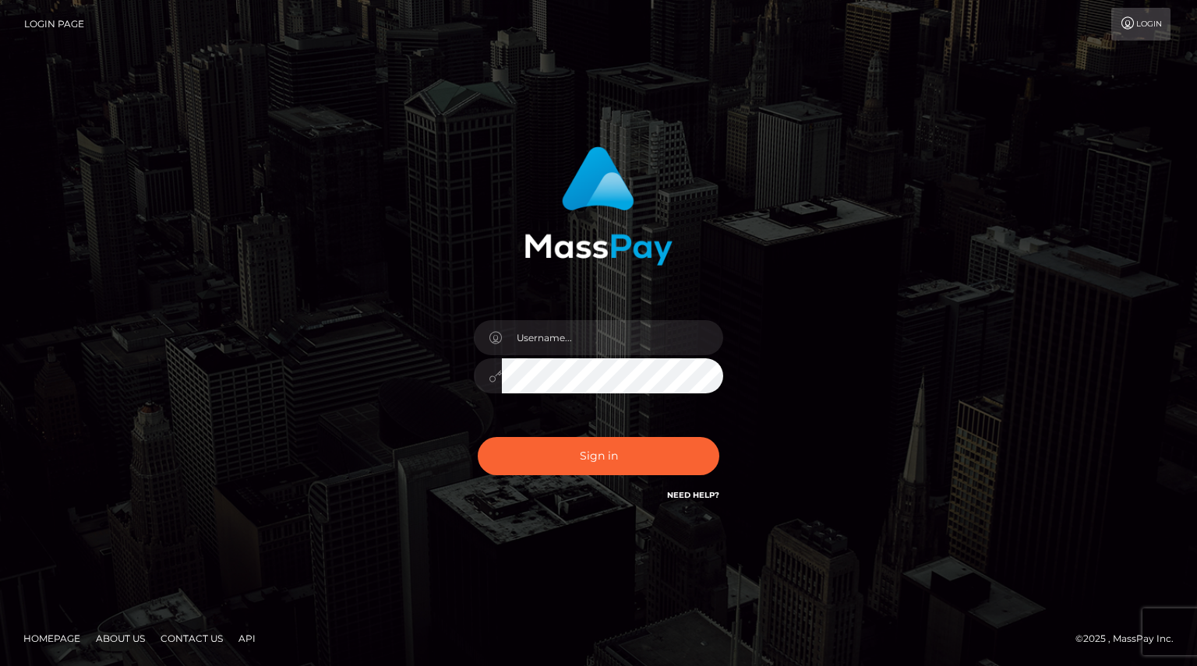 This screenshot has width=1197, height=666. What do you see at coordinates (192, 638) in the screenshot?
I see `a: Contact Us` at bounding box center [192, 638].